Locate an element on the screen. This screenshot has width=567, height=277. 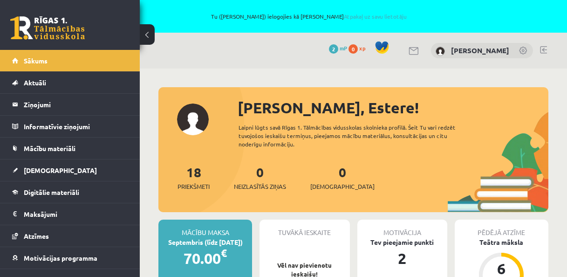
span: Mācību materiāli is located at coordinates (49, 148).